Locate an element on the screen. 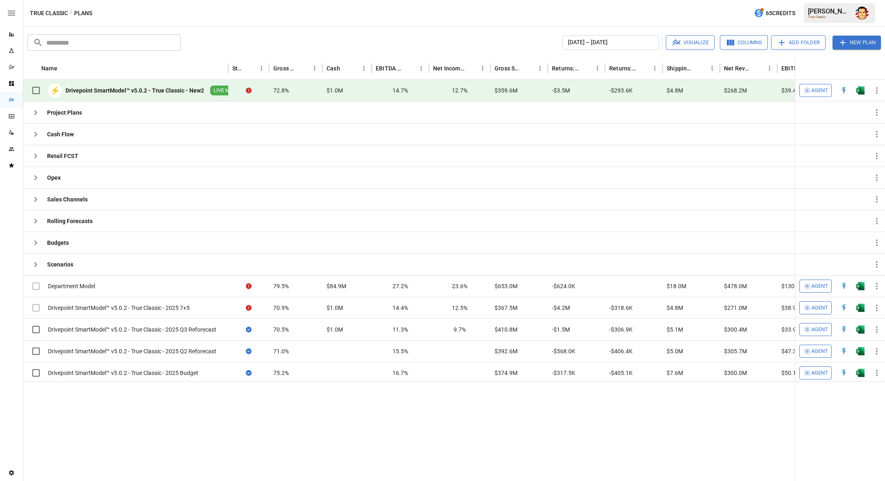  div: True Classic is located at coordinates (829, 17).